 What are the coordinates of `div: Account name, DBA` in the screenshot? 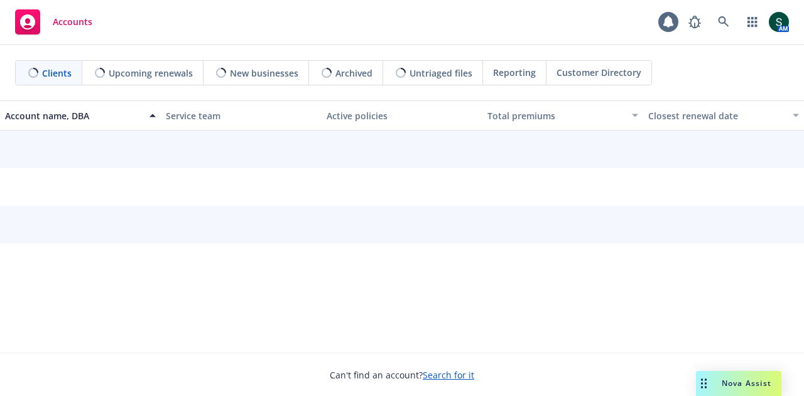 It's located at (74, 116).